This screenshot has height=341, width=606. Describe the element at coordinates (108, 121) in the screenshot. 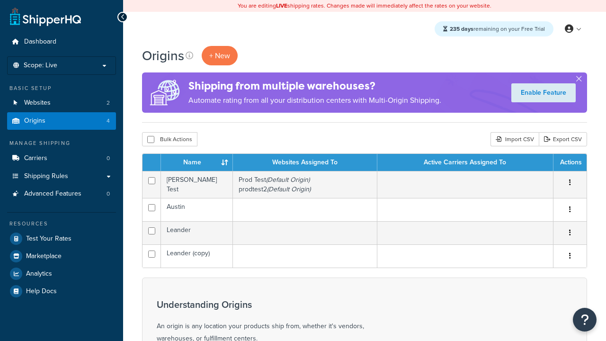

I see `span: 4` at that location.